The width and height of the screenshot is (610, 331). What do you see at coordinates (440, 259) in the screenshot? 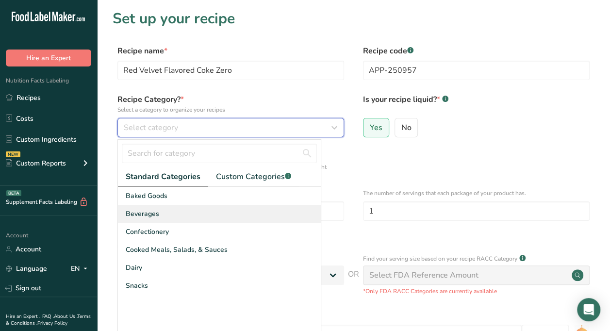
I see `p: Find your serving size based on your recipe RACC Category` at bounding box center [440, 259].